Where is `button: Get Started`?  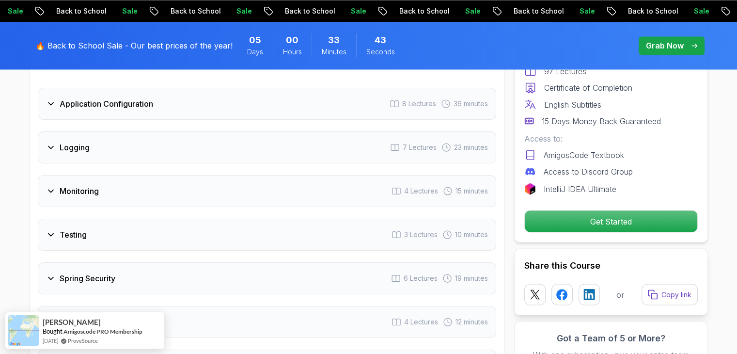 button: Get Started is located at coordinates (611, 221).